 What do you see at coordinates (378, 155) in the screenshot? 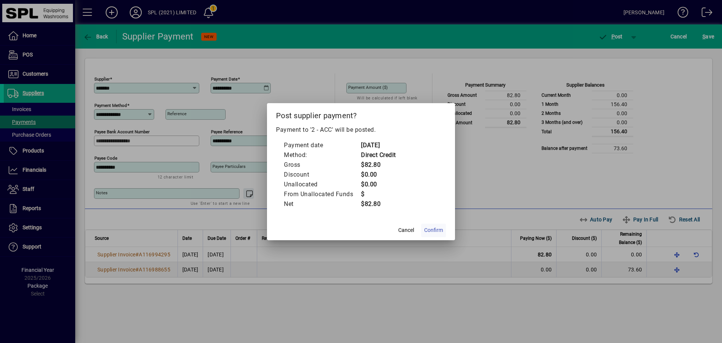
I see `td: Direct Credit` at bounding box center [378, 155].